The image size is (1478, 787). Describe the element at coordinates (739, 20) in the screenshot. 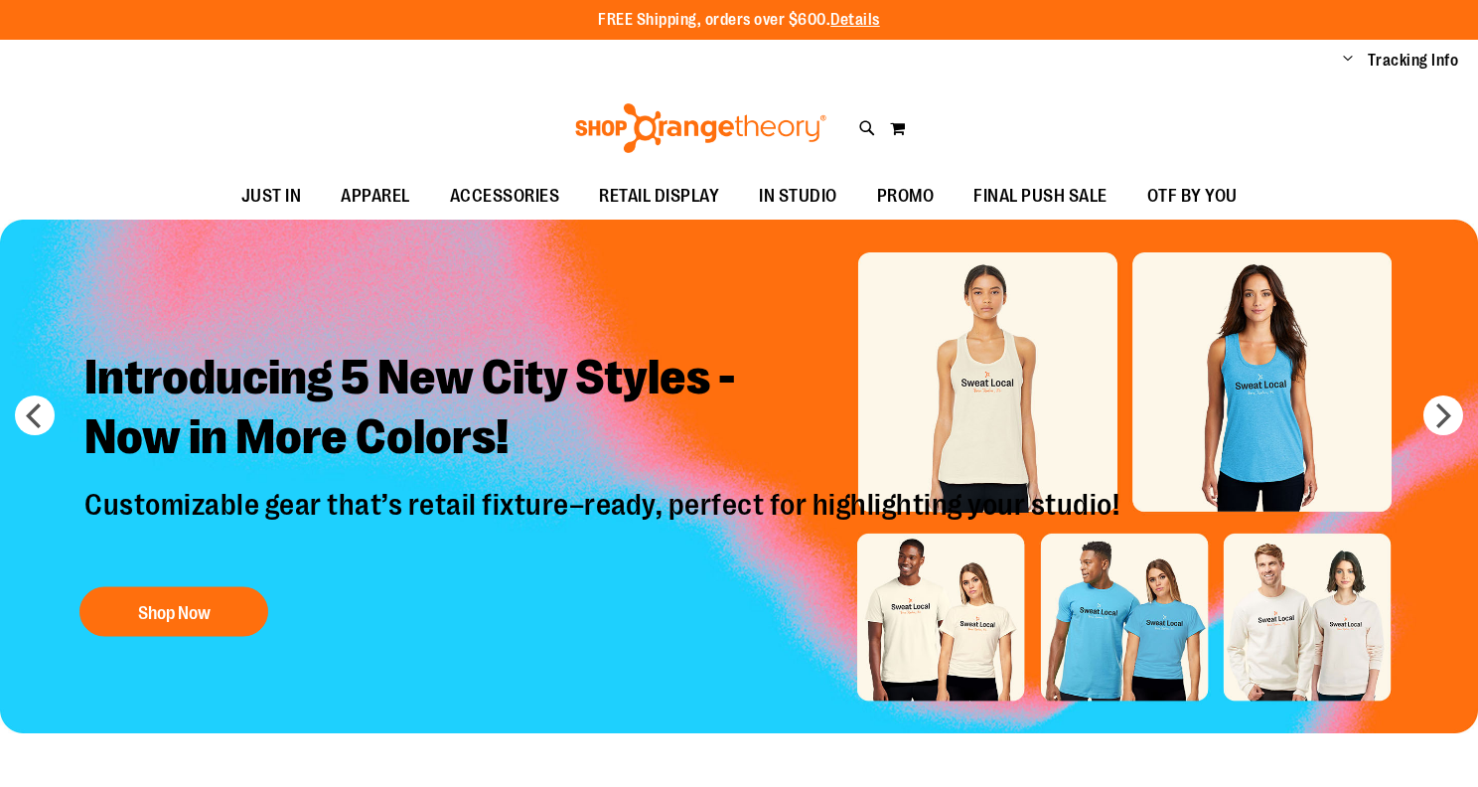

I see `p: FREE Shipping, orders over $600.` at that location.